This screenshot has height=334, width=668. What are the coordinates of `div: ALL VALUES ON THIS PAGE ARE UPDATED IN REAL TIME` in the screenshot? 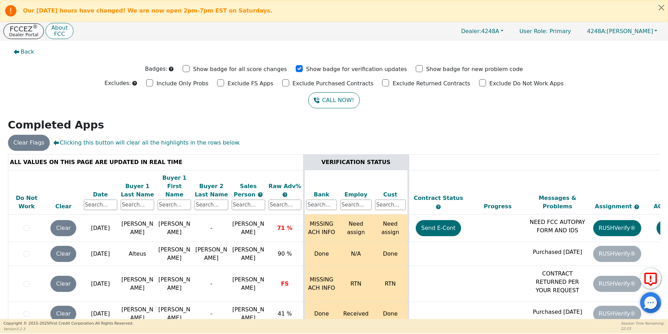 It's located at (156, 162).